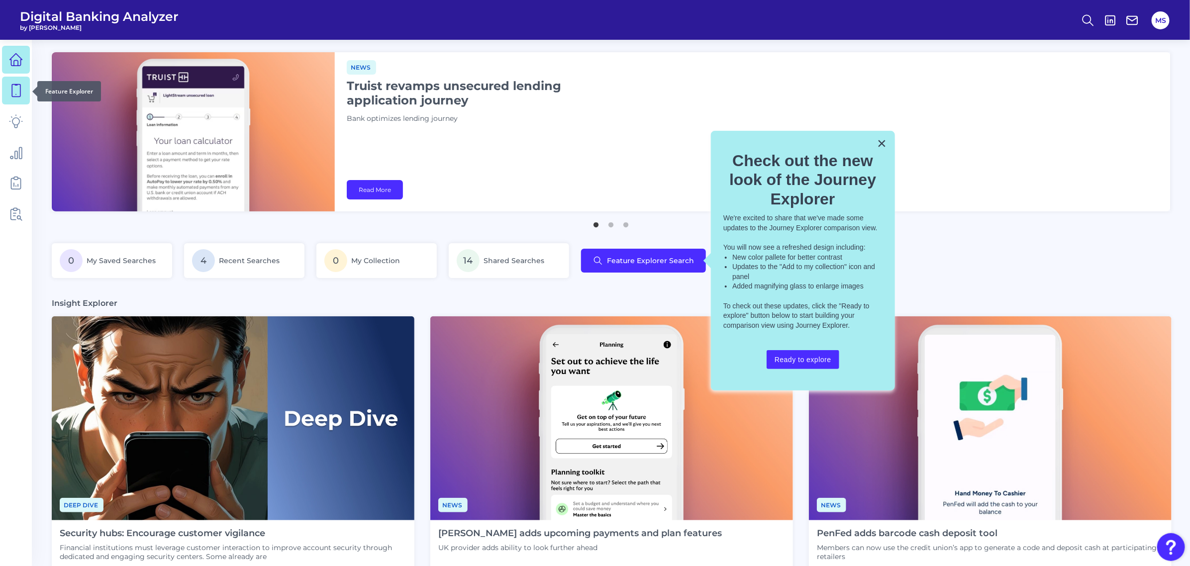 The image size is (1190, 566). Describe the element at coordinates (881, 143) in the screenshot. I see `button: Close` at that location.